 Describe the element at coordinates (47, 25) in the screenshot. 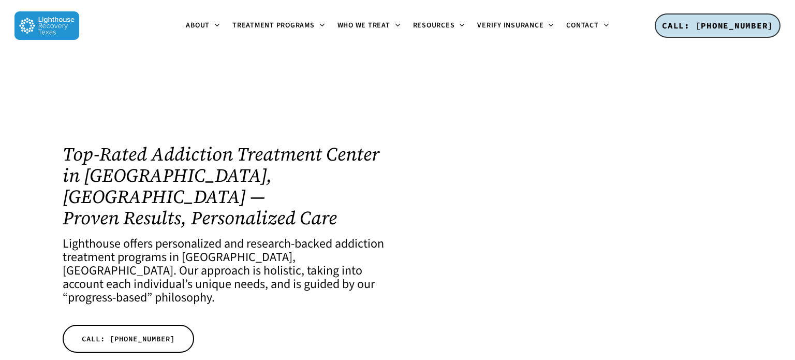

I see `img: Lighthouse Recovery Texas` at that location.